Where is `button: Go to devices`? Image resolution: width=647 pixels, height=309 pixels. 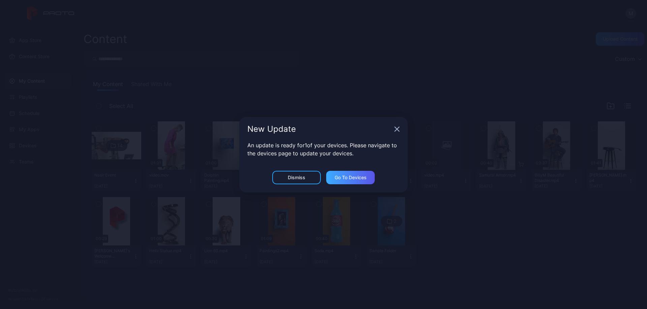
button: Go to devices is located at coordinates (350, 178).